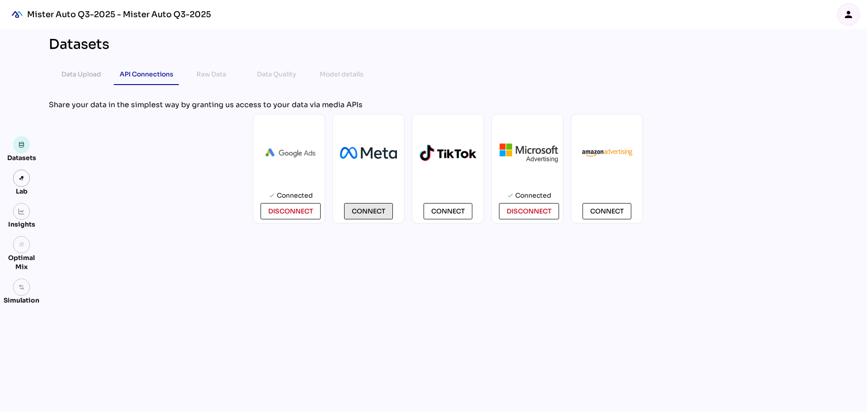 The width and height of the screenshot is (867, 412). What do you see at coordinates (369, 152) in the screenshot?
I see `img: Meta_Platforms.svg` at bounding box center [369, 152].